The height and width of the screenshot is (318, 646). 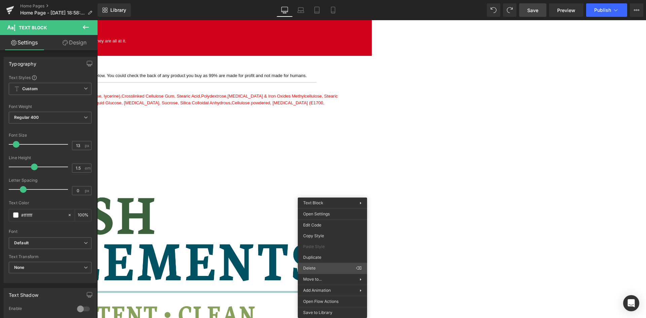 What do you see at coordinates (333, 258) in the screenshot?
I see `span: Duplicate` at bounding box center [333, 258].